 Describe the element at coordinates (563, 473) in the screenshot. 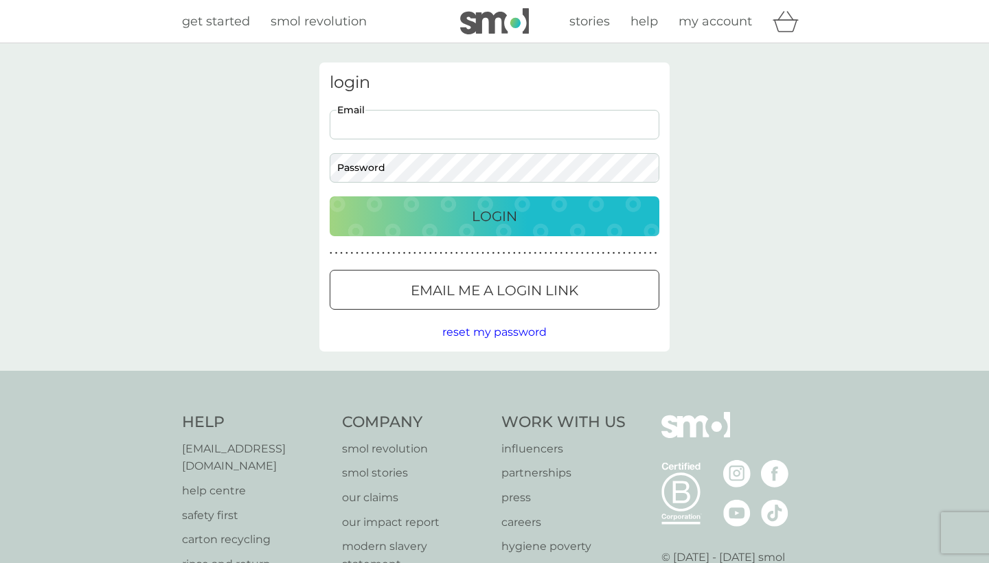

I see `a: partnerships` at that location.